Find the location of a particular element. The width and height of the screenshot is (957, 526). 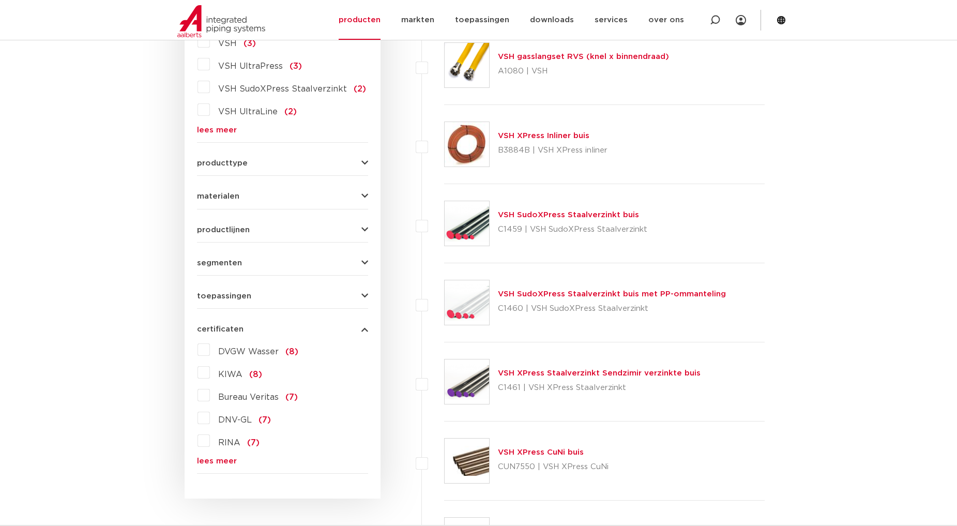

span: certificaten is located at coordinates (220, 329).